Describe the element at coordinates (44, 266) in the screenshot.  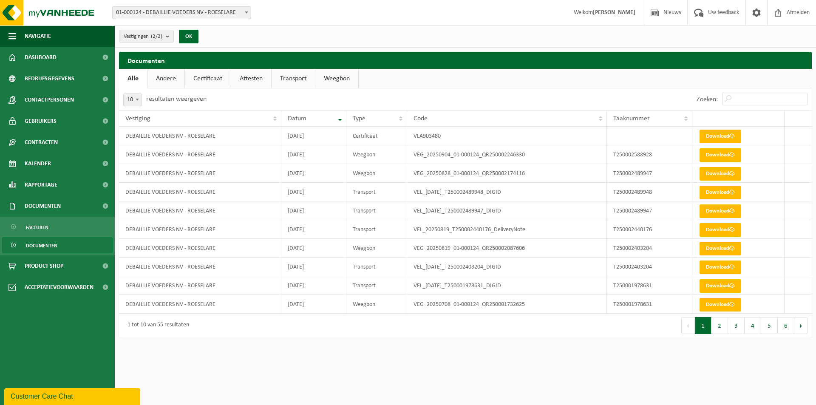
I see `span: Product Shop` at that location.